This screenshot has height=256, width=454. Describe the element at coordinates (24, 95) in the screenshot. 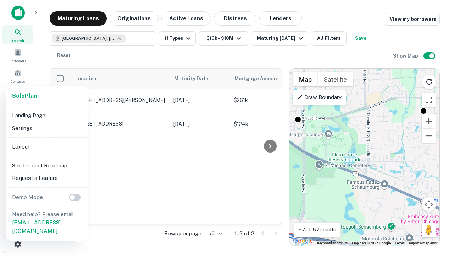

I see `strong: Solo Plan` at that location.